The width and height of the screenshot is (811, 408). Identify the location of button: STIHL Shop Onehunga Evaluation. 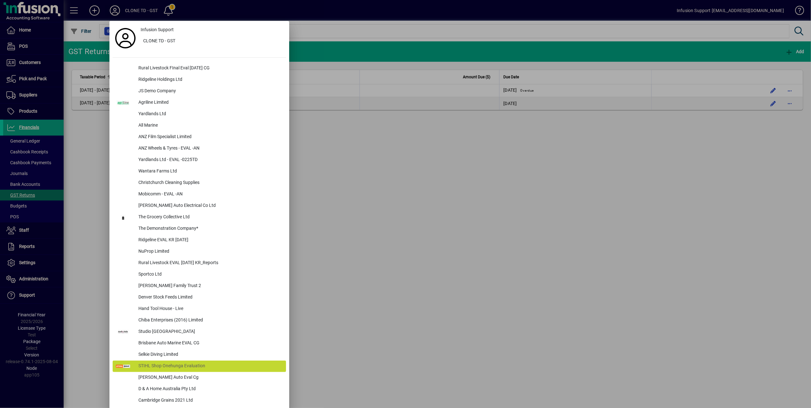
(199, 366).